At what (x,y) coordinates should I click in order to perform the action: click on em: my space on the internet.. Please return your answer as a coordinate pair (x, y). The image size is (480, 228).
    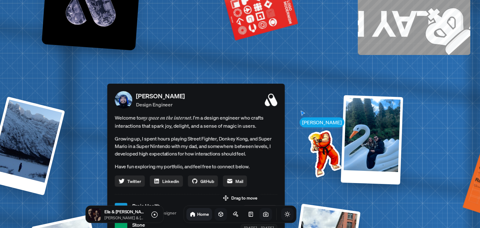
    Looking at the image, I should click on (167, 118).